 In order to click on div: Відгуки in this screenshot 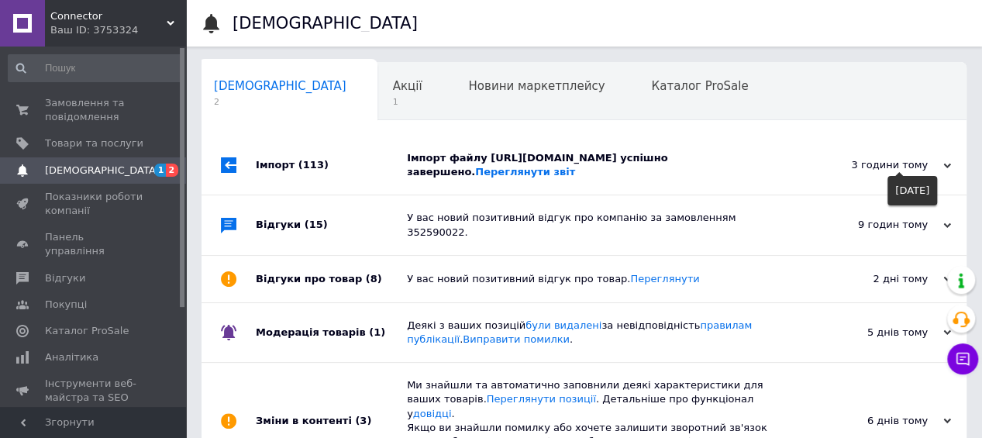, I will do `click(331, 225)`.